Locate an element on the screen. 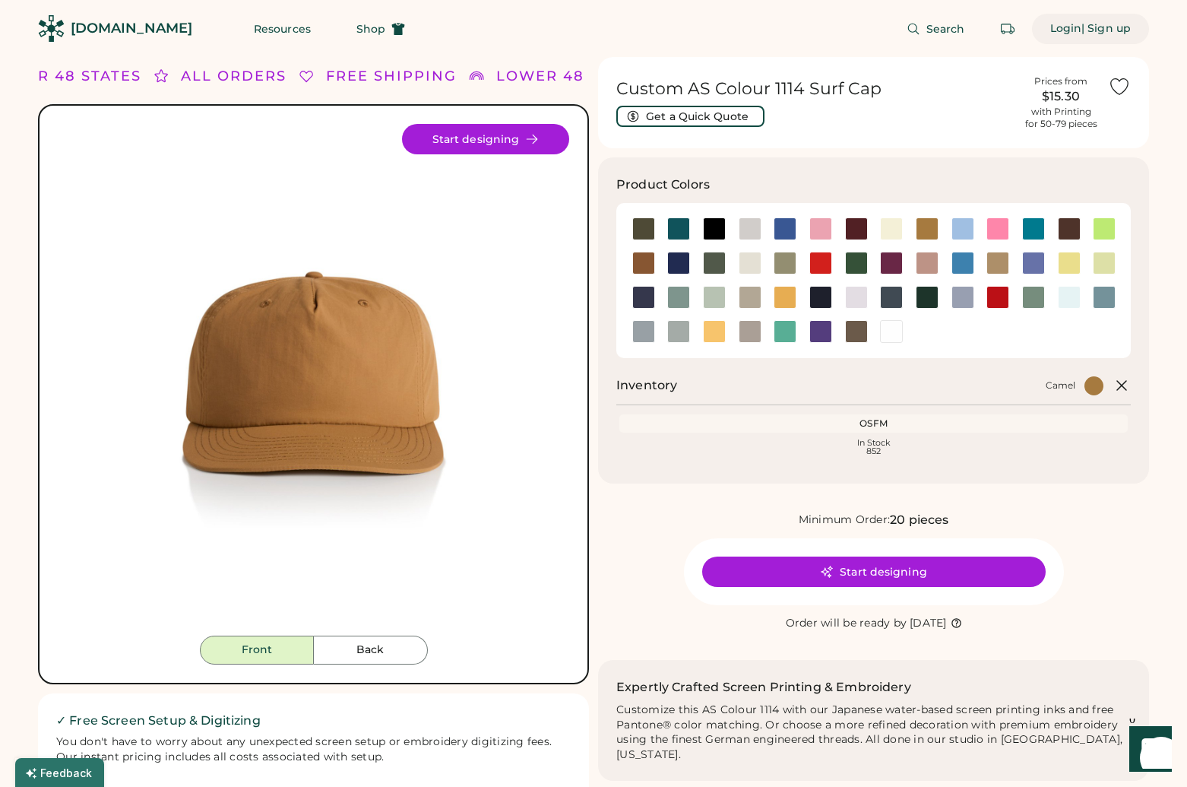  div: In Stock 852 is located at coordinates (873, 447).